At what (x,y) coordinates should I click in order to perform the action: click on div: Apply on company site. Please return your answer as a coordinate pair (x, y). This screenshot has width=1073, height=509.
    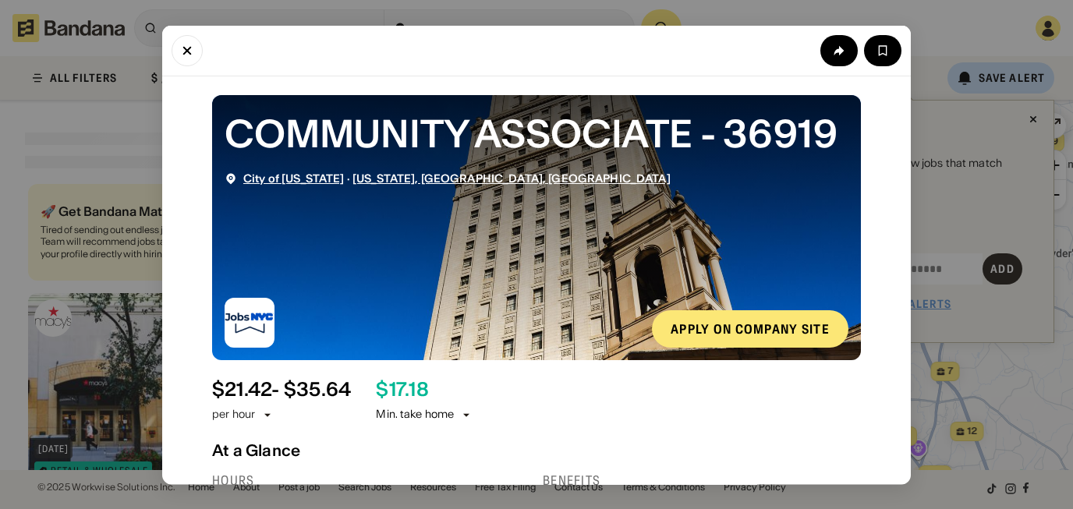
    Looking at the image, I should click on (750, 328).